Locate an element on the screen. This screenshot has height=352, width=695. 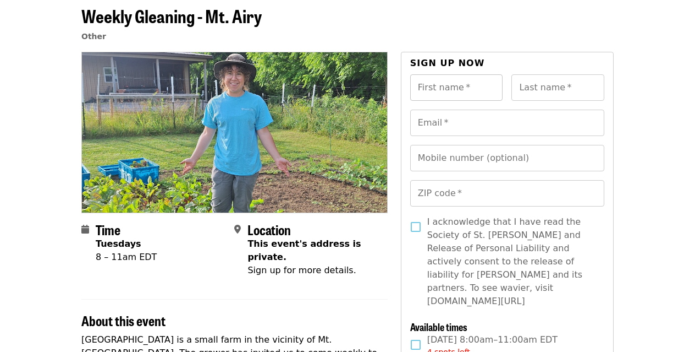
i: calendar icon is located at coordinates (85, 229).